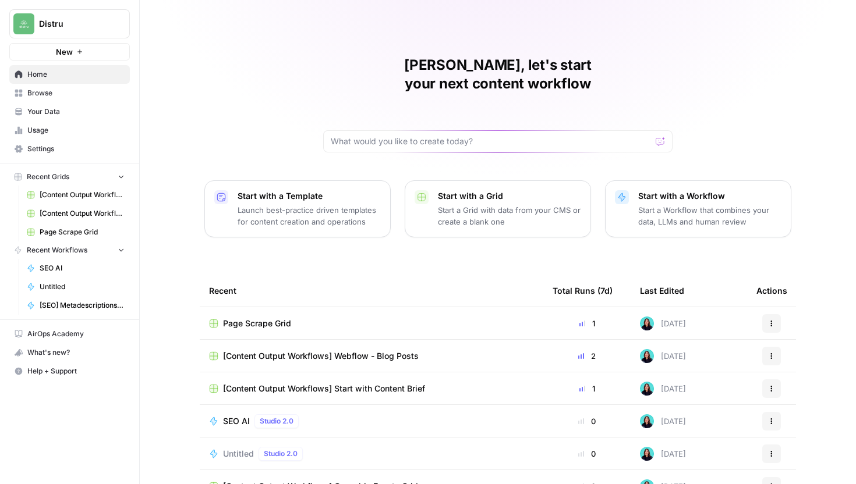 This screenshot has width=856, height=484. Describe the element at coordinates (309, 196) in the screenshot. I see `p: Start with a Template` at that location.